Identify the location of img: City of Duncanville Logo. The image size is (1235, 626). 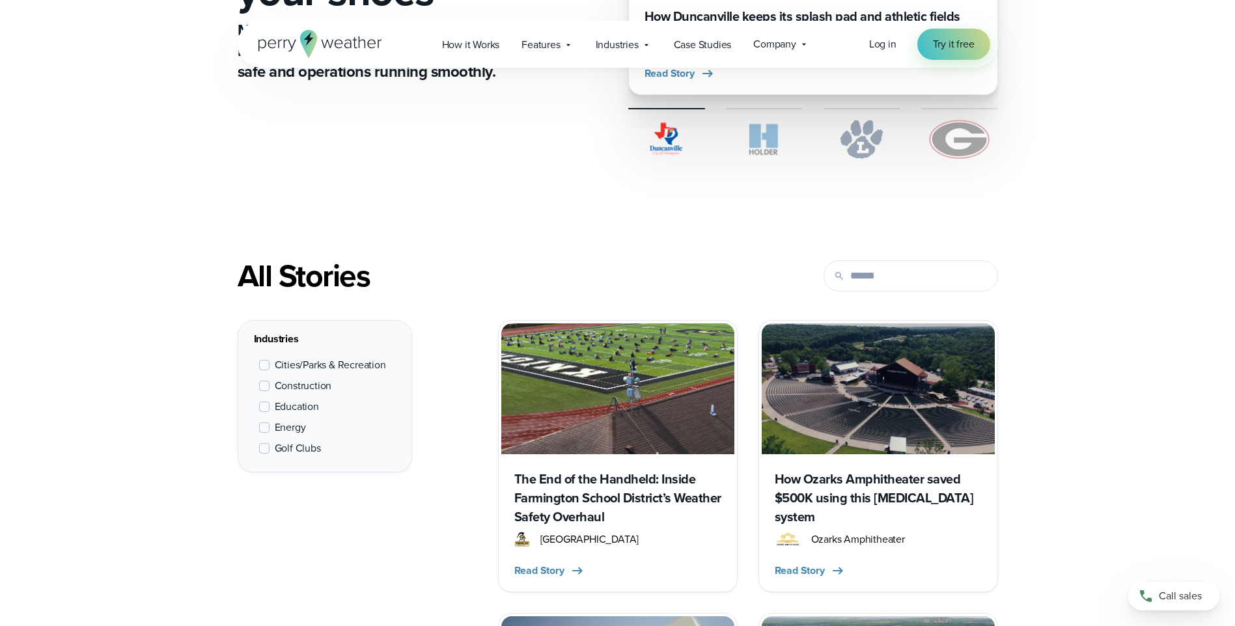
(667, 139).